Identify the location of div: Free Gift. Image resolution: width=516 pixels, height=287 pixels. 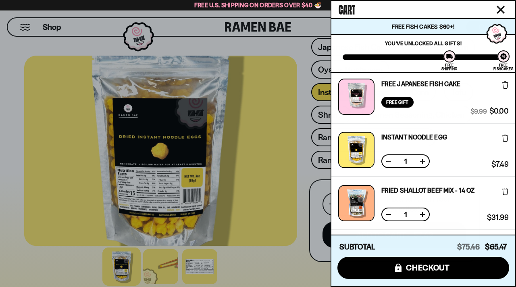
(397, 102).